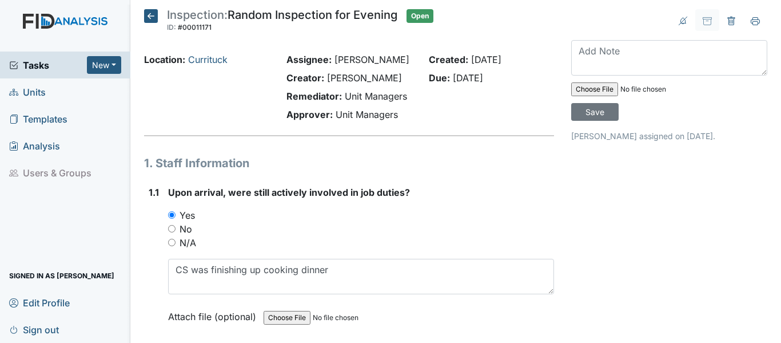 The image size is (781, 343). I want to click on span: Upon arrival, were still actively involved in job duties?, so click(289, 192).